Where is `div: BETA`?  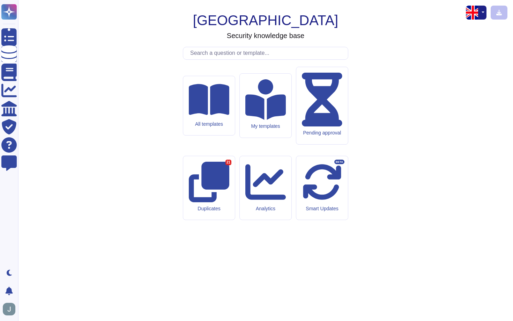 div: BETA is located at coordinates (339, 162).